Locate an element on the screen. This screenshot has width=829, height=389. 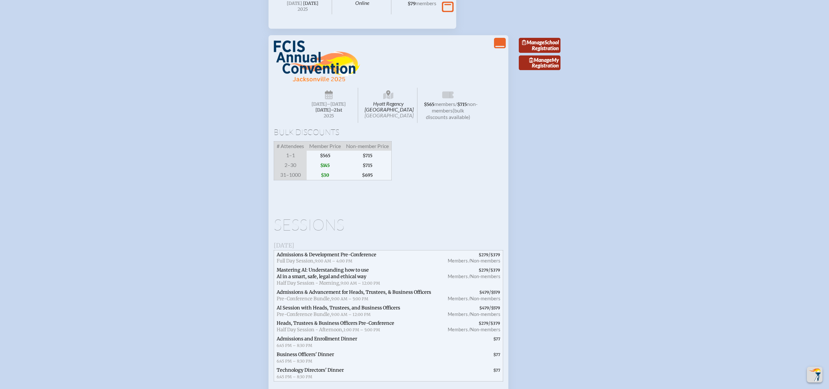
span: Half Day Session - Morning, is located at coordinates (308, 283).